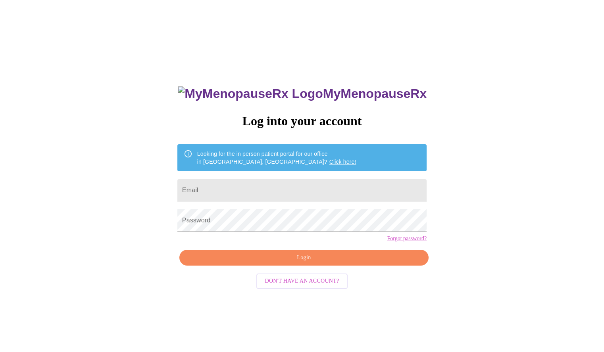 Image resolution: width=604 pixels, height=352 pixels. I want to click on h3: MyMenopauseRx, so click(302, 94).